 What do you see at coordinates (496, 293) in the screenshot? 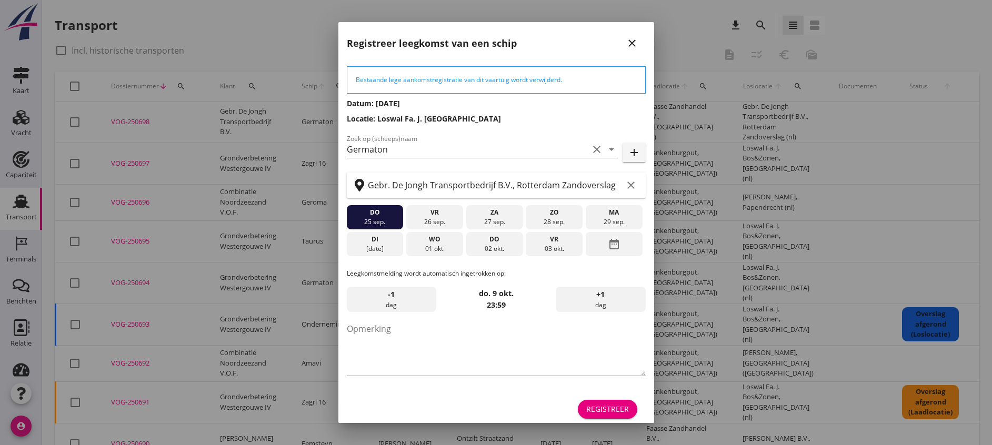
I see `strong: do. 9 okt.` at bounding box center [496, 293].